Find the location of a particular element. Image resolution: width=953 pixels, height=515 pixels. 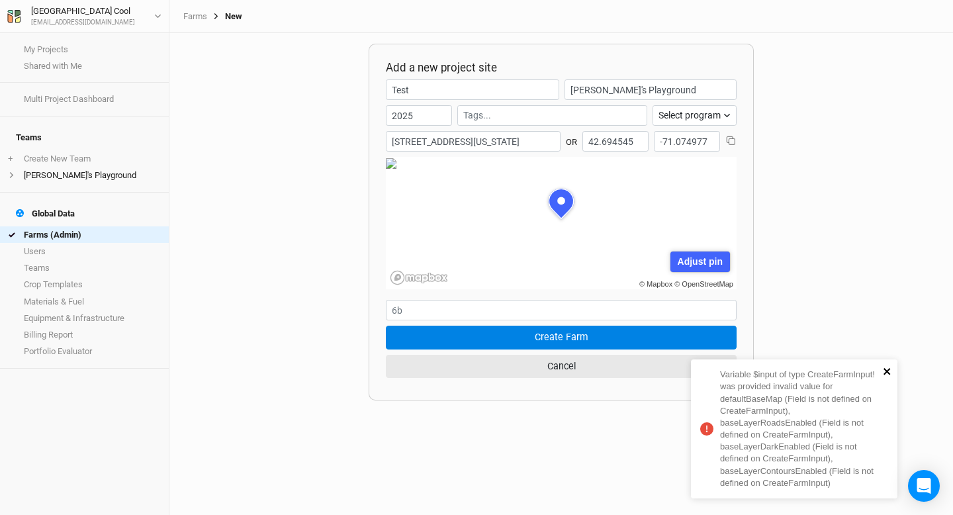

a: Mapbox logo is located at coordinates (419, 277).